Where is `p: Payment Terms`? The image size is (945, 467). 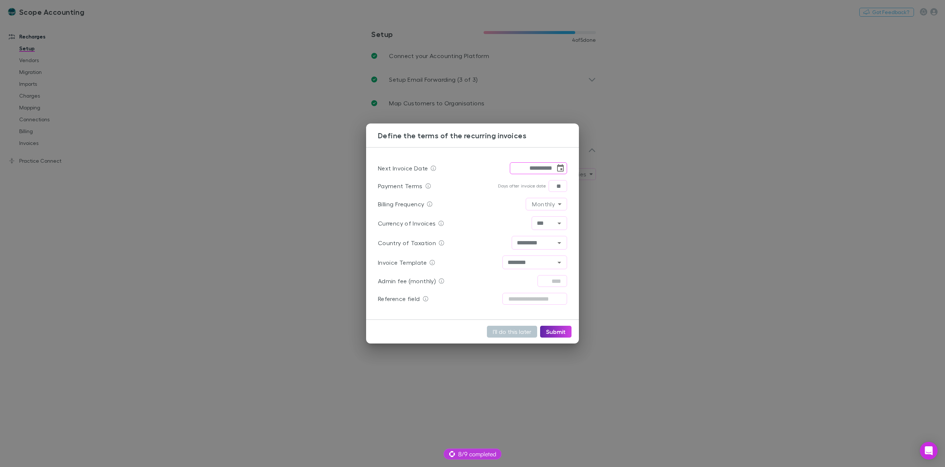
p: Payment Terms is located at coordinates (400, 186).